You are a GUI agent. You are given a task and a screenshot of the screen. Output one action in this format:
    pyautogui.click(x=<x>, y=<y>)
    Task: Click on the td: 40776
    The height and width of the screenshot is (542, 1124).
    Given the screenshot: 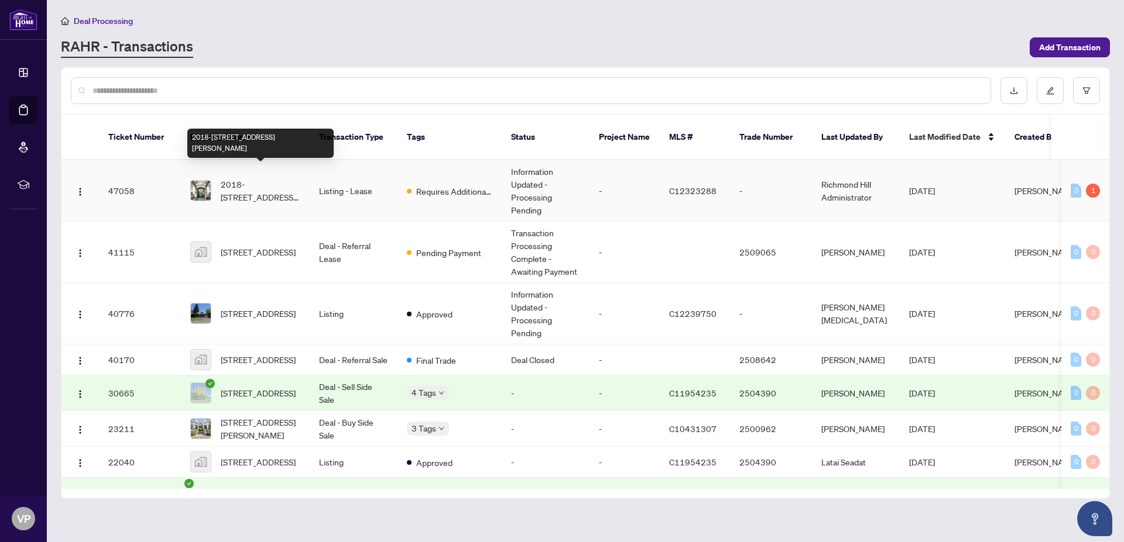 What is the action you would take?
    pyautogui.click(x=140, y=314)
    